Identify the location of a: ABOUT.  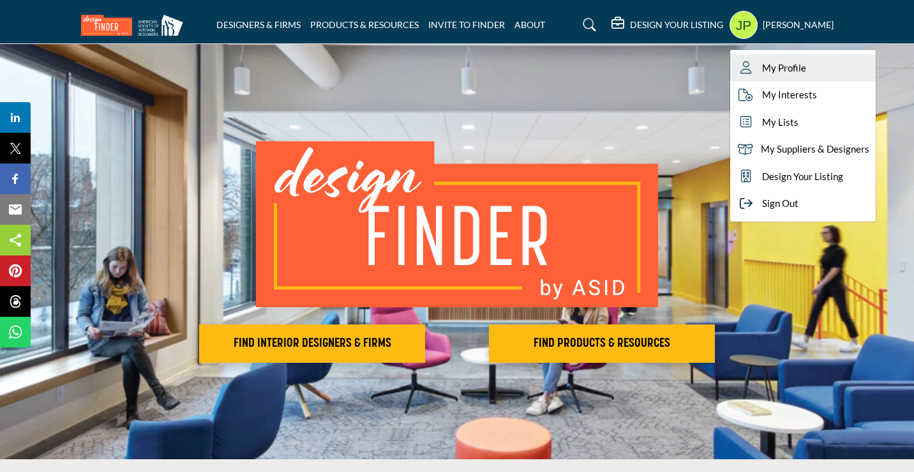
(530, 24).